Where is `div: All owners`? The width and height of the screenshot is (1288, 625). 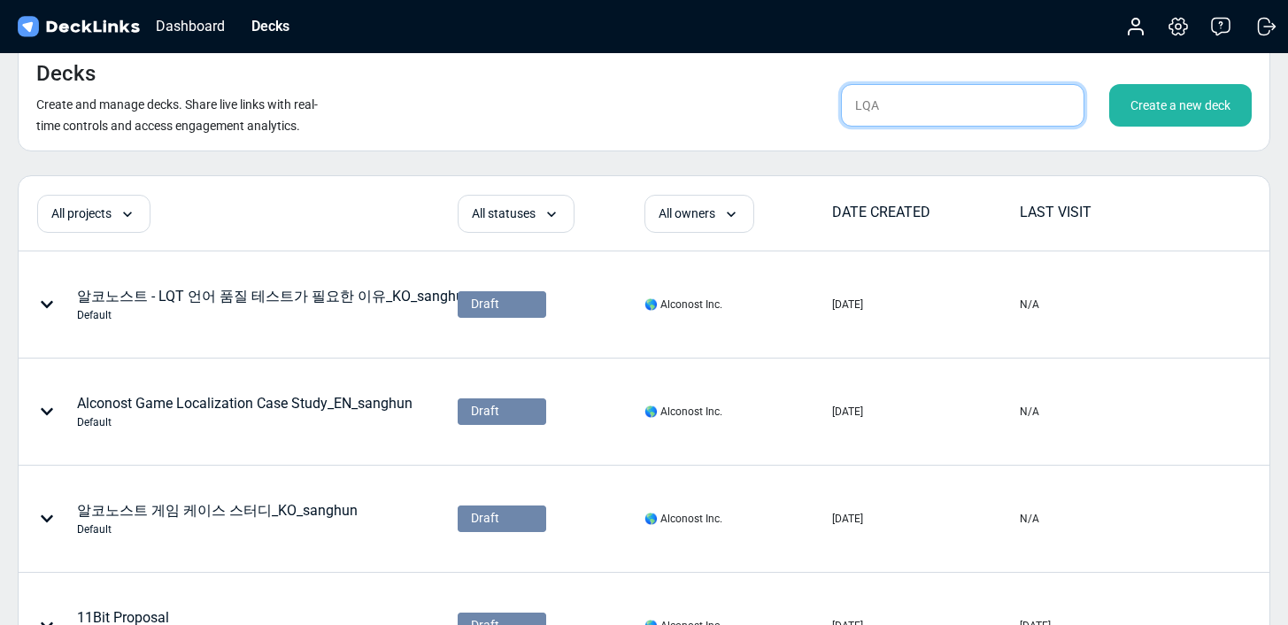 div: All owners is located at coordinates (699, 213).